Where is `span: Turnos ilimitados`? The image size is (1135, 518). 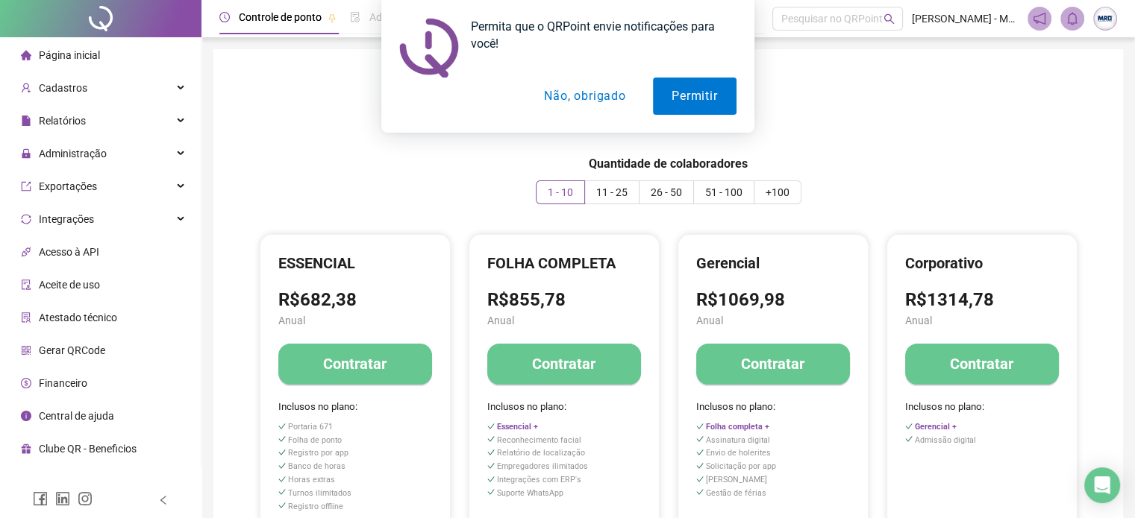 span: Turnos ilimitados is located at coordinates (319, 493).